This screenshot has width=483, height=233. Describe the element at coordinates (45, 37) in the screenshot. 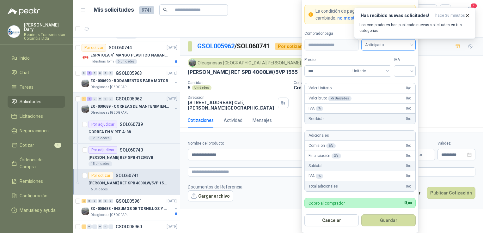

I see `p: Bearings Transmission Colombia Ltda` at that location.